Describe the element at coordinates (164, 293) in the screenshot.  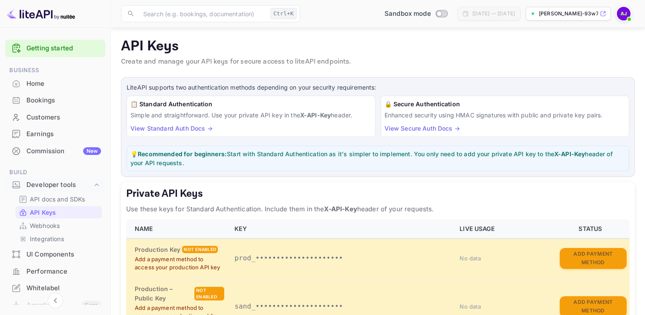
I see `h6: Production – Public Key` at that location.